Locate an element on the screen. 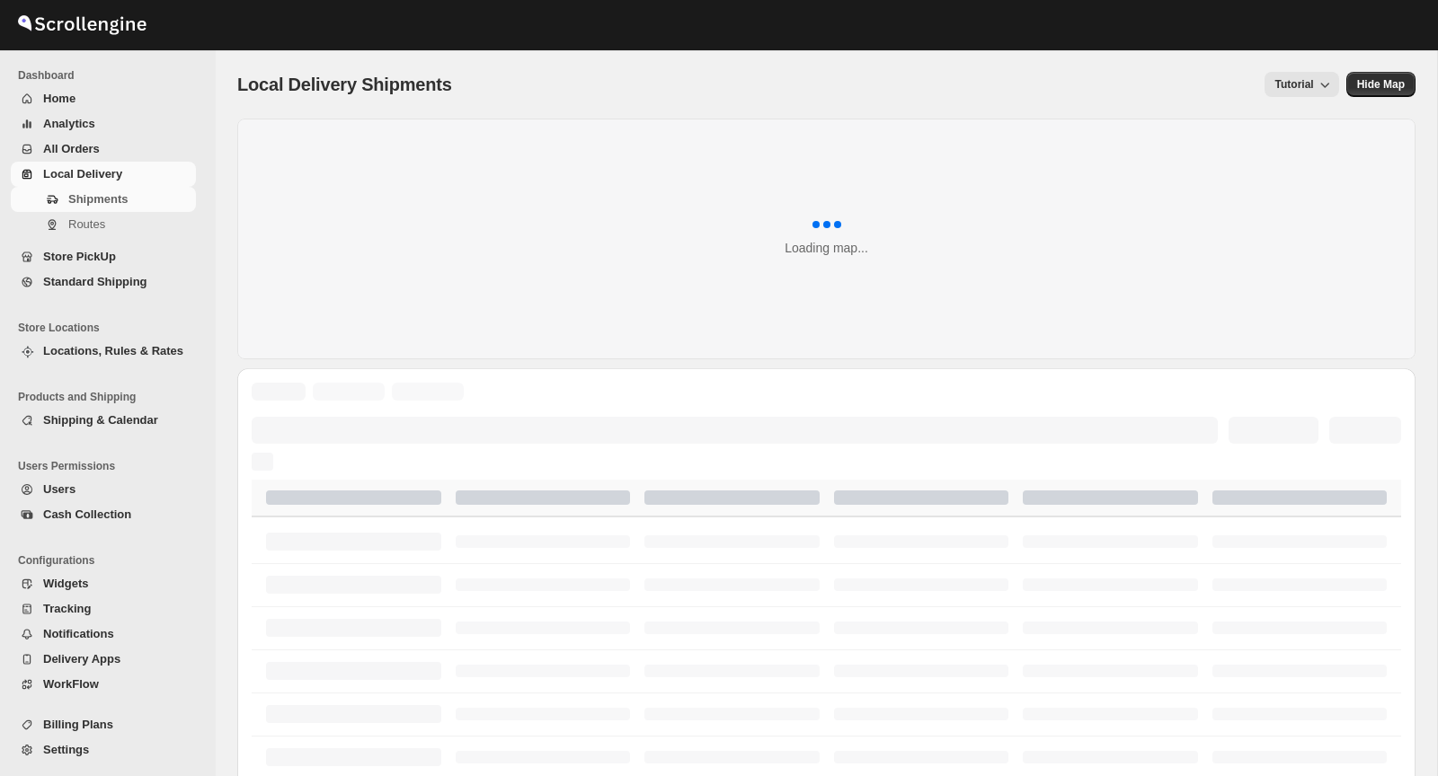 This screenshot has height=776, width=1438. span: Notifications is located at coordinates (78, 633).